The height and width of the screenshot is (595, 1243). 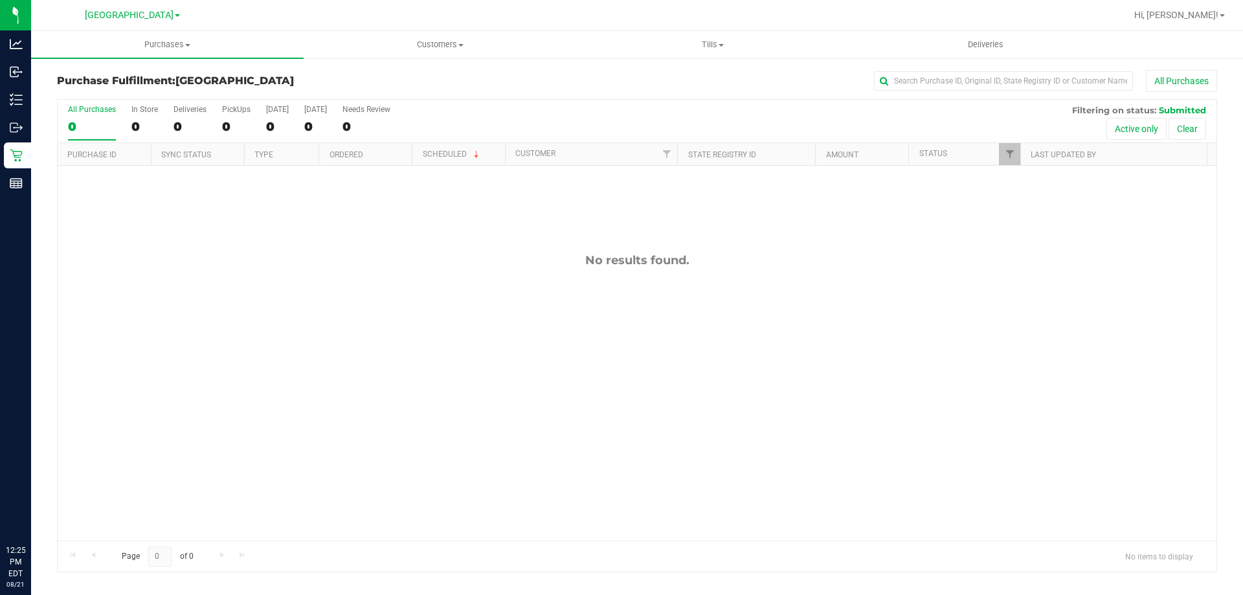 I want to click on inline-svg: Inventory, so click(x=16, y=100).